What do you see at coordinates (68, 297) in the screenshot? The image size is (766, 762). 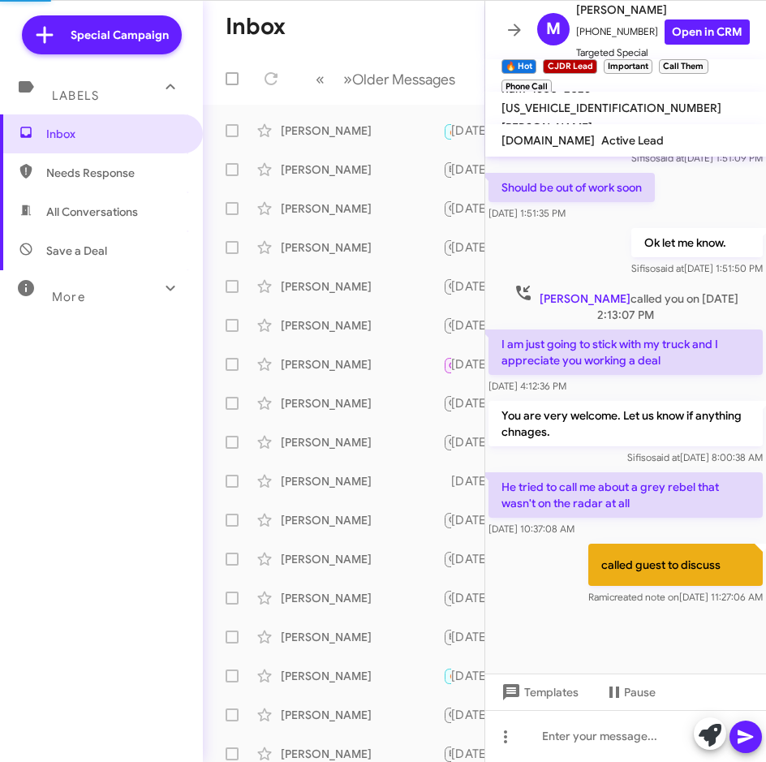 I see `span: More` at bounding box center [68, 297].